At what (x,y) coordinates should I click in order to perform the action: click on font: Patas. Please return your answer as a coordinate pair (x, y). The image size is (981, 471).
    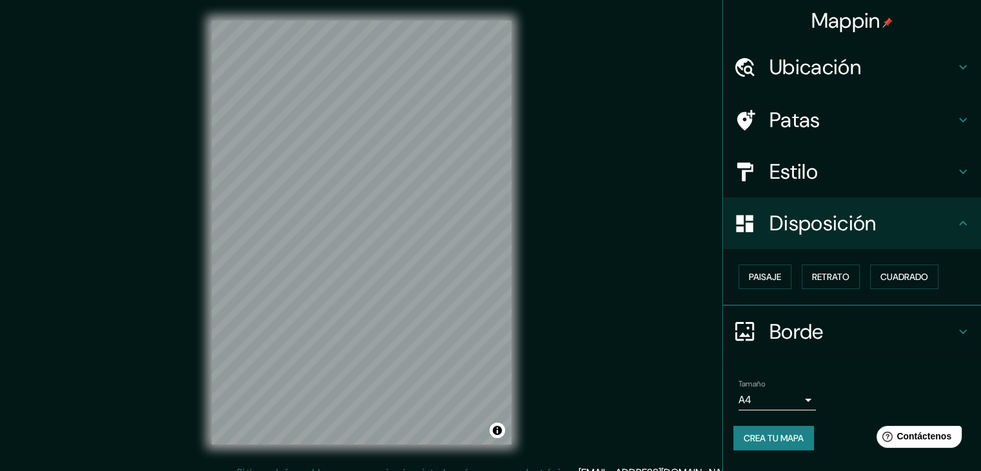
    Looking at the image, I should click on (795, 120).